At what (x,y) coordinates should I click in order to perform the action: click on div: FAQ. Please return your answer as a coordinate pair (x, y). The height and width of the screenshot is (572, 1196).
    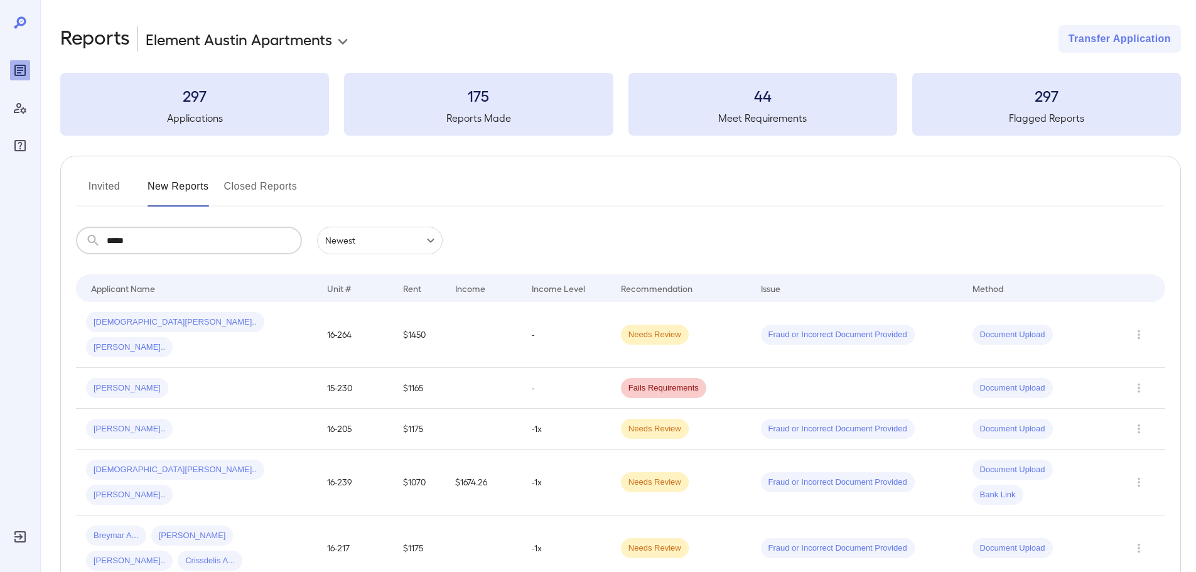
    Looking at the image, I should click on (20, 146).